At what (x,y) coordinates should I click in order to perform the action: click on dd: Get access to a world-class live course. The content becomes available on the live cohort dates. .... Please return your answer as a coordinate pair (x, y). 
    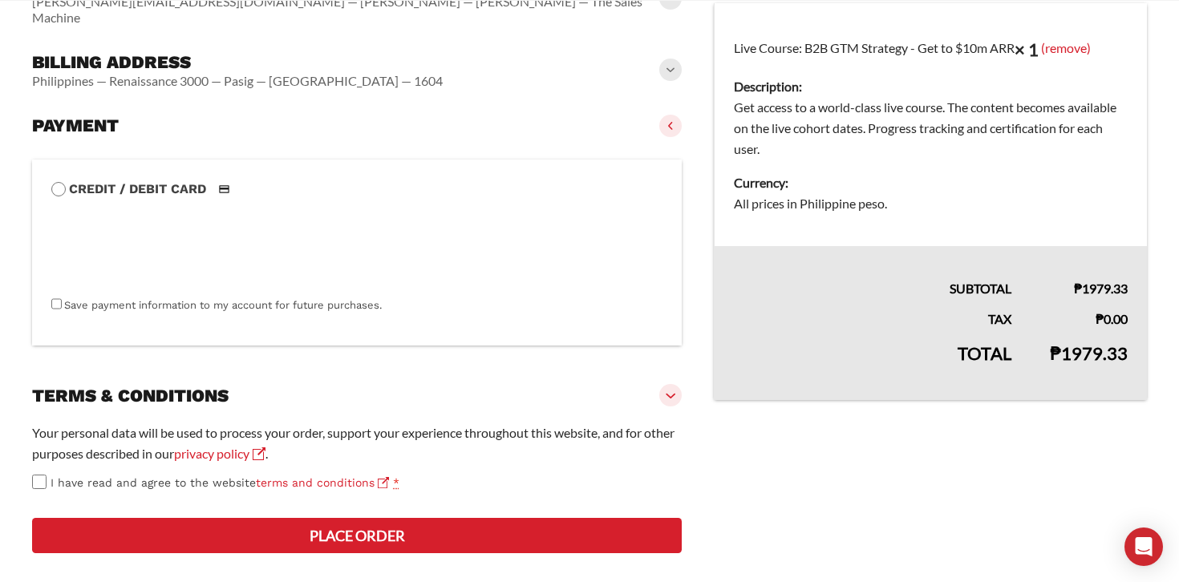
    Looking at the image, I should click on (930, 128).